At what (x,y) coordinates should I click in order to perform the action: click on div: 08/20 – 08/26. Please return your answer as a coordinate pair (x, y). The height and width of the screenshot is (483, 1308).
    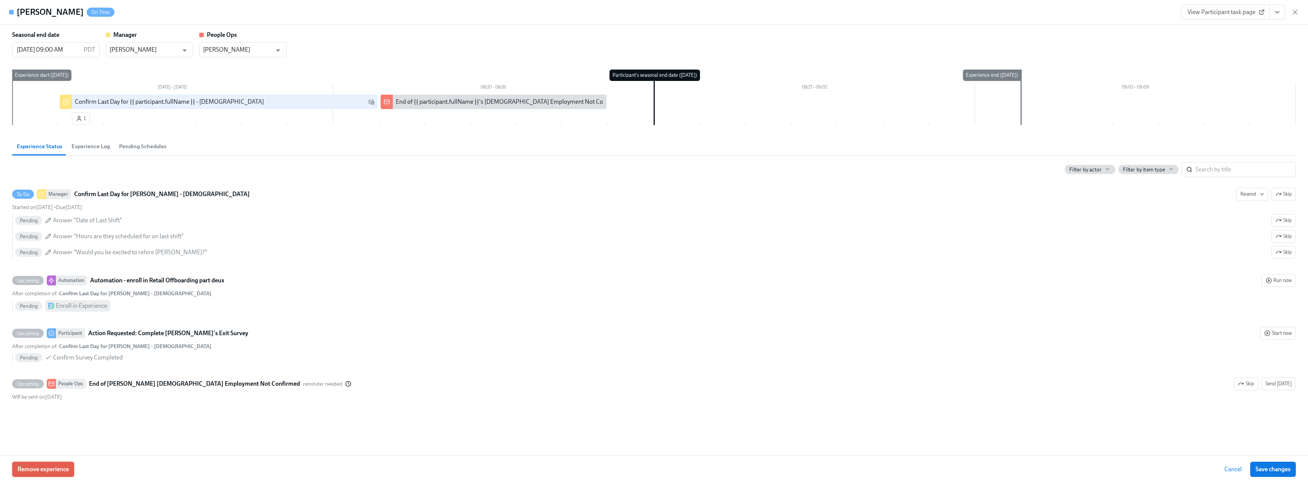
    Looking at the image, I should click on (494, 88).